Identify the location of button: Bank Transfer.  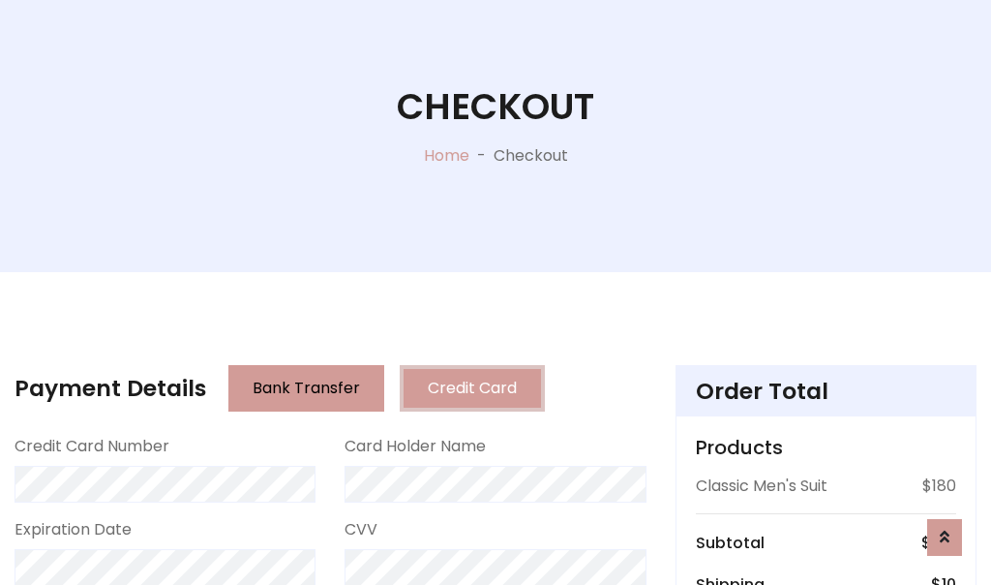
(306, 388).